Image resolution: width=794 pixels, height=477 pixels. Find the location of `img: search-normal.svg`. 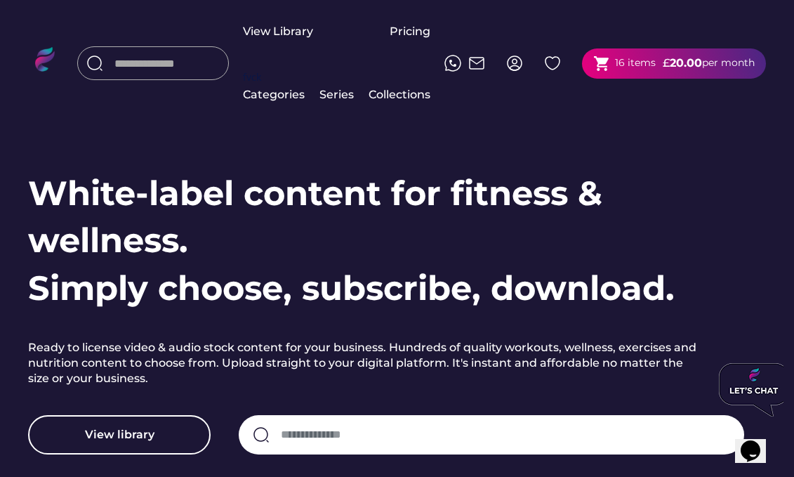

img: search-normal.svg is located at coordinates (261, 435).